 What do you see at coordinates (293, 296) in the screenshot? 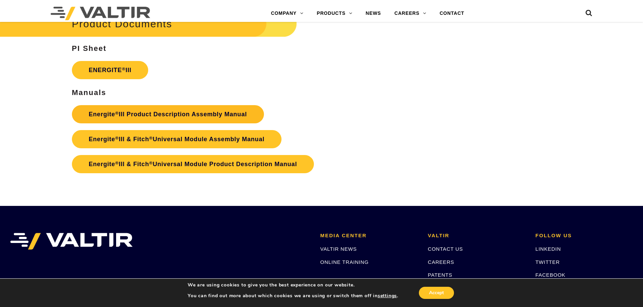
I see `p: You can find out more about which cookies we are using or switch them off in .` at bounding box center [293, 296].